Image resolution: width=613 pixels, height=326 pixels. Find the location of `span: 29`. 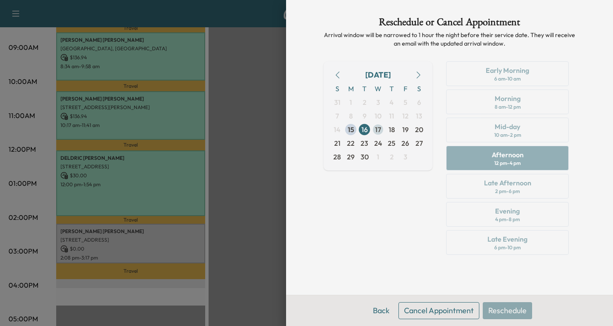

span: 29 is located at coordinates (351, 157).